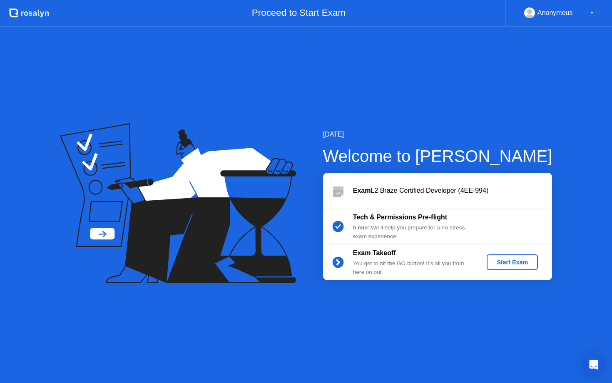 The image size is (612, 383). Describe the element at coordinates (413, 232) in the screenshot. I see `div: : We’ll help you prepare for a no-stress exam experience` at that location.